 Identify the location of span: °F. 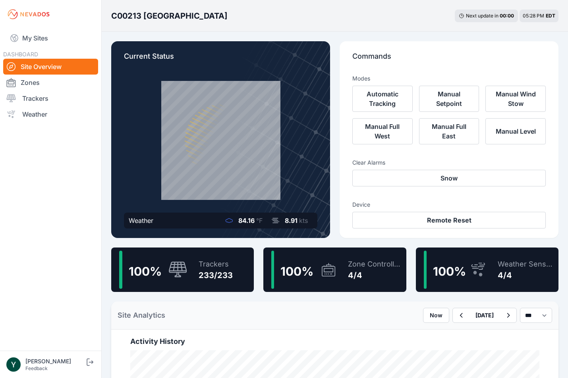
(259, 221).